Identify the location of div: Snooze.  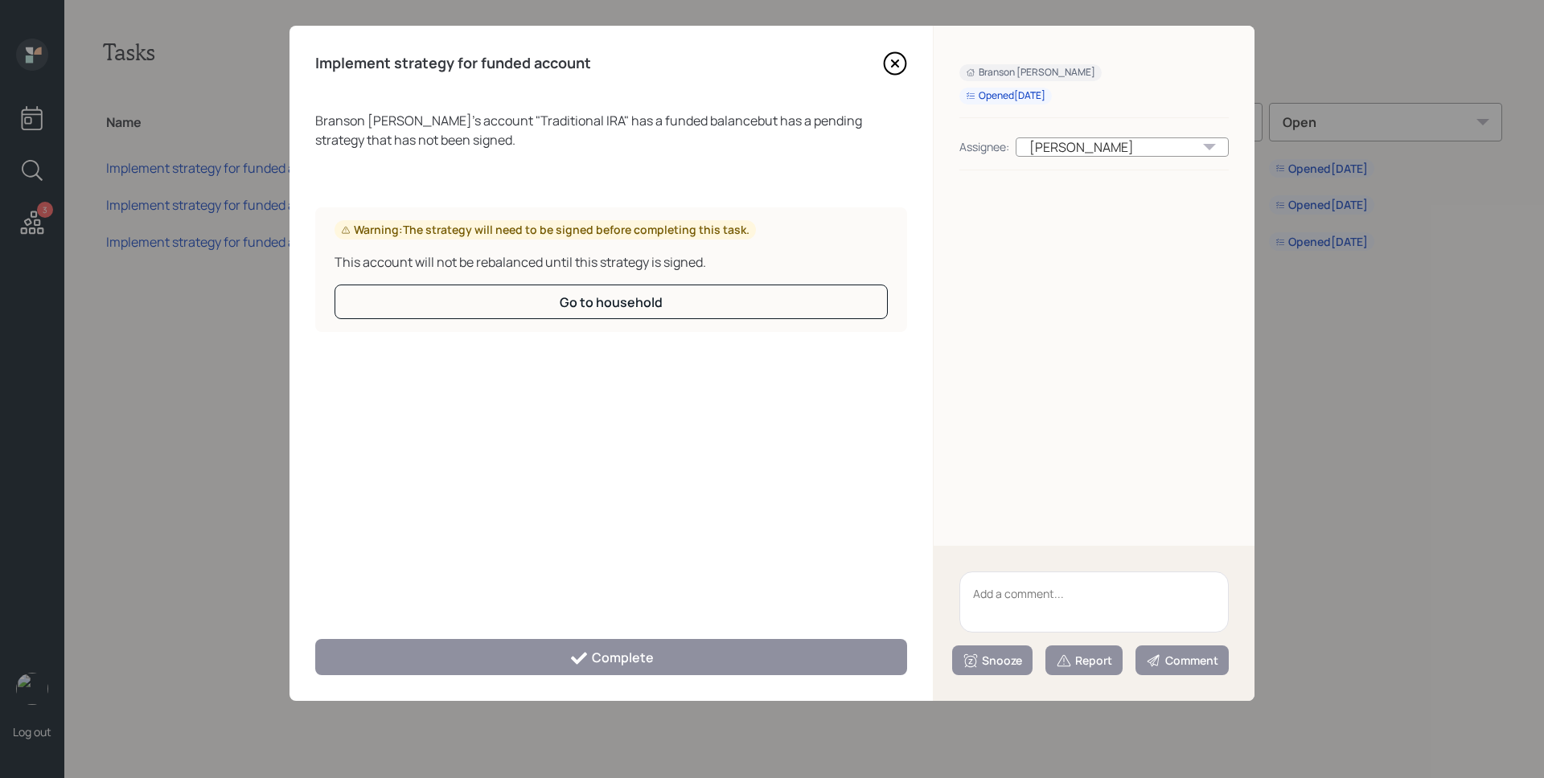
(992, 661).